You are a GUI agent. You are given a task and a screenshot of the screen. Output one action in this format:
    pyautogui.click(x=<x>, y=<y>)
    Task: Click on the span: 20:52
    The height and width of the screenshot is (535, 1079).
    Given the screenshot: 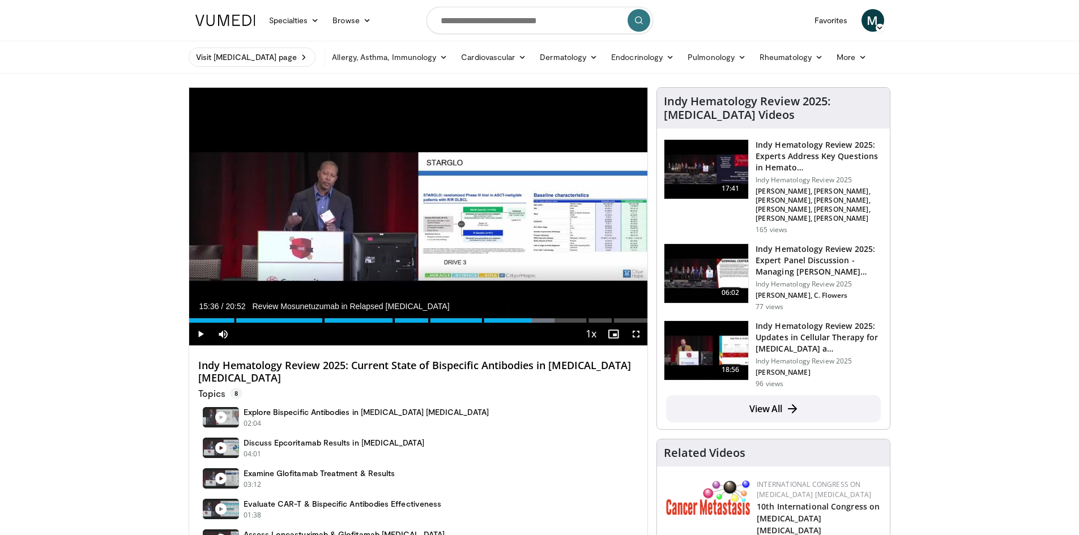 What is the action you would take?
    pyautogui.click(x=235, y=306)
    